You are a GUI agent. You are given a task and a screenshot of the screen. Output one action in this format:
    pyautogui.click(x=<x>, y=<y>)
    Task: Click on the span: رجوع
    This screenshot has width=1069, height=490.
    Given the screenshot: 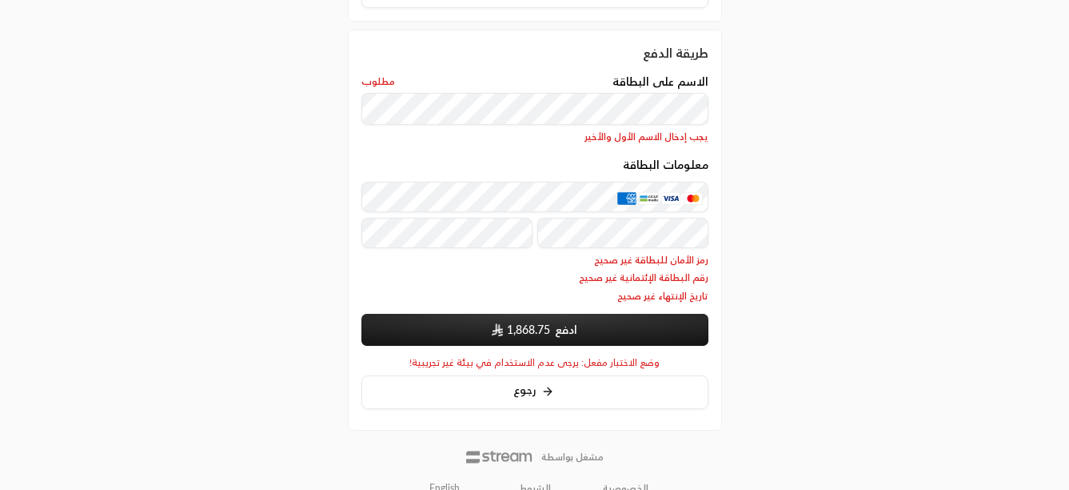 What is the action you would take?
    pyautogui.click(x=525, y=389)
    